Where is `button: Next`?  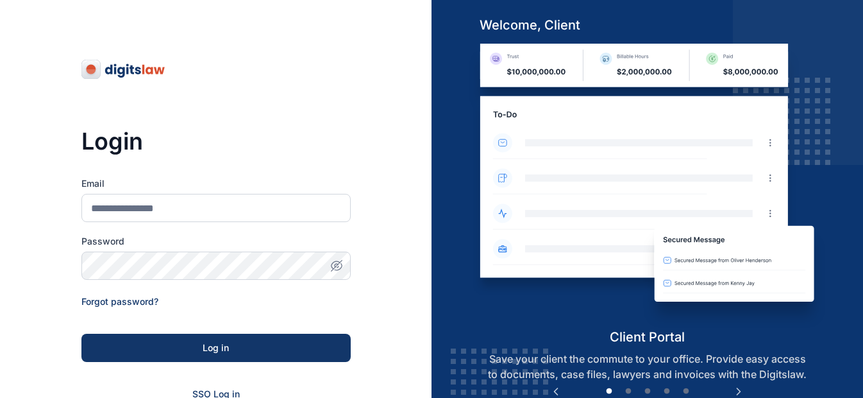
button: Next is located at coordinates (739, 391).